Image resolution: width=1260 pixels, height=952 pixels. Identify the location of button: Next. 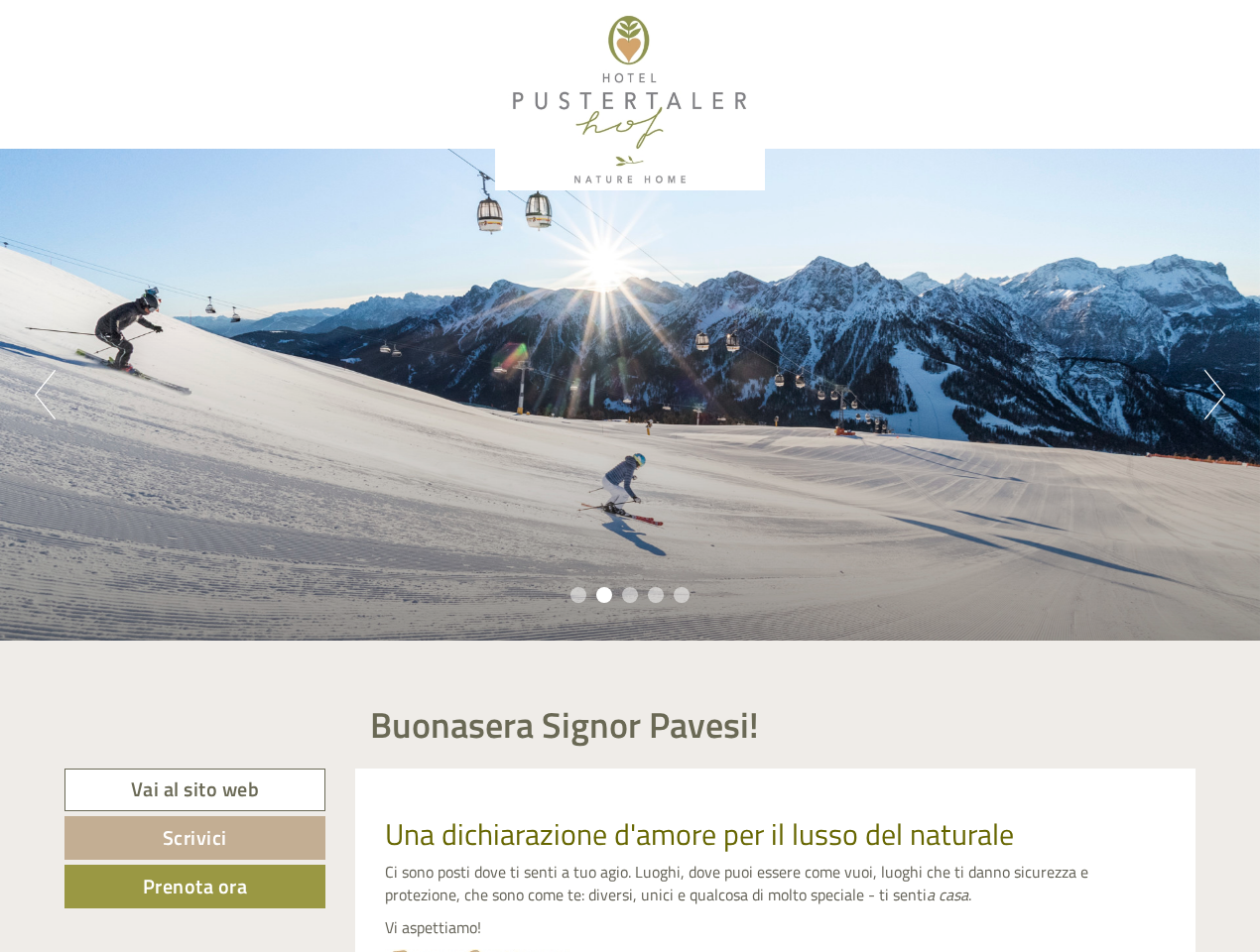
(1215, 395).